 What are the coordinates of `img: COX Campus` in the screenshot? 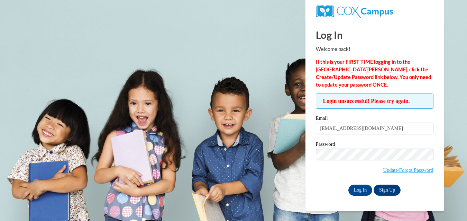 It's located at (355, 11).